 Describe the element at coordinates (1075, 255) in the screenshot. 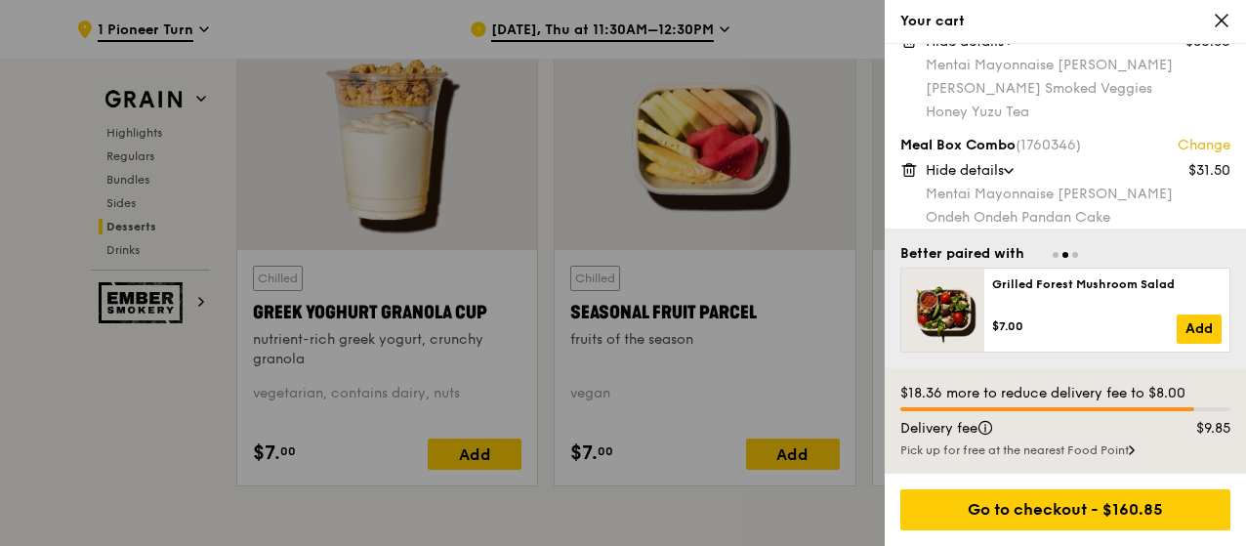

I see `span: Go to slide 3` at that location.